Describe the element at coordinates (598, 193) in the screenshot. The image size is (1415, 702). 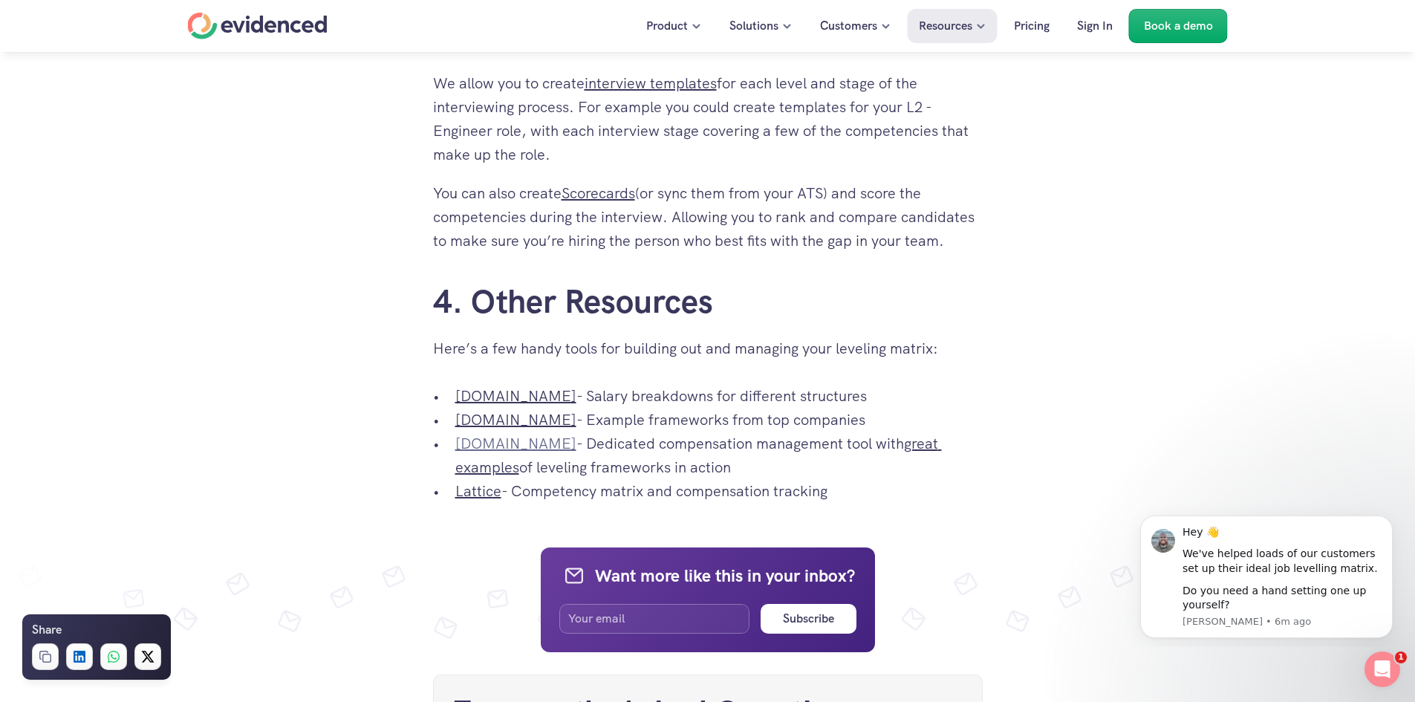
I see `a: Scorecards` at that location.